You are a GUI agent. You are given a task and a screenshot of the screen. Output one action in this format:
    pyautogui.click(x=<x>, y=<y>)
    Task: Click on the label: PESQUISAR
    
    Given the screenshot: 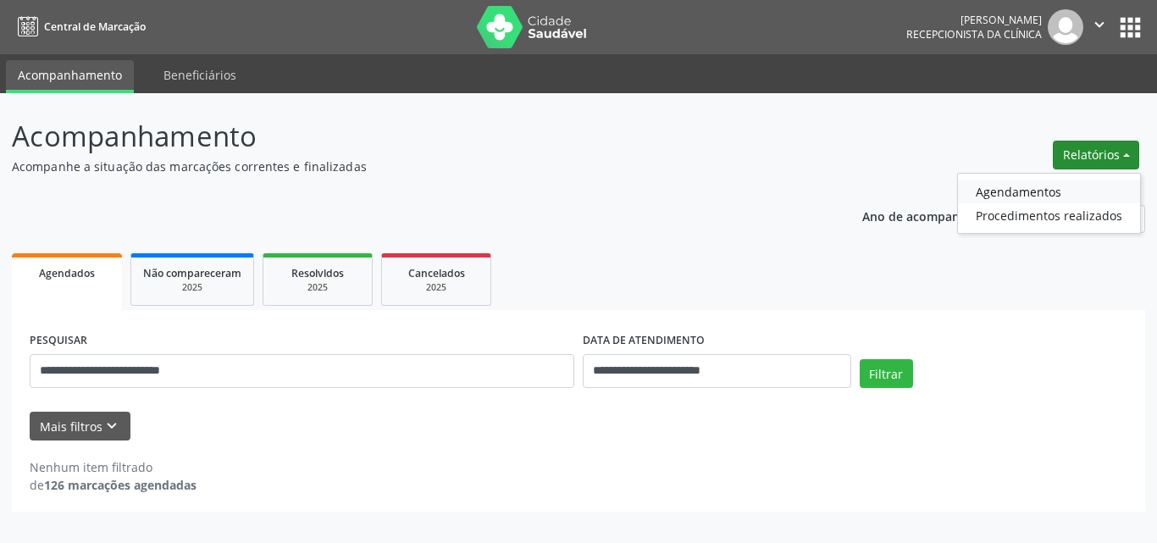 What is the action you would take?
    pyautogui.click(x=58, y=341)
    